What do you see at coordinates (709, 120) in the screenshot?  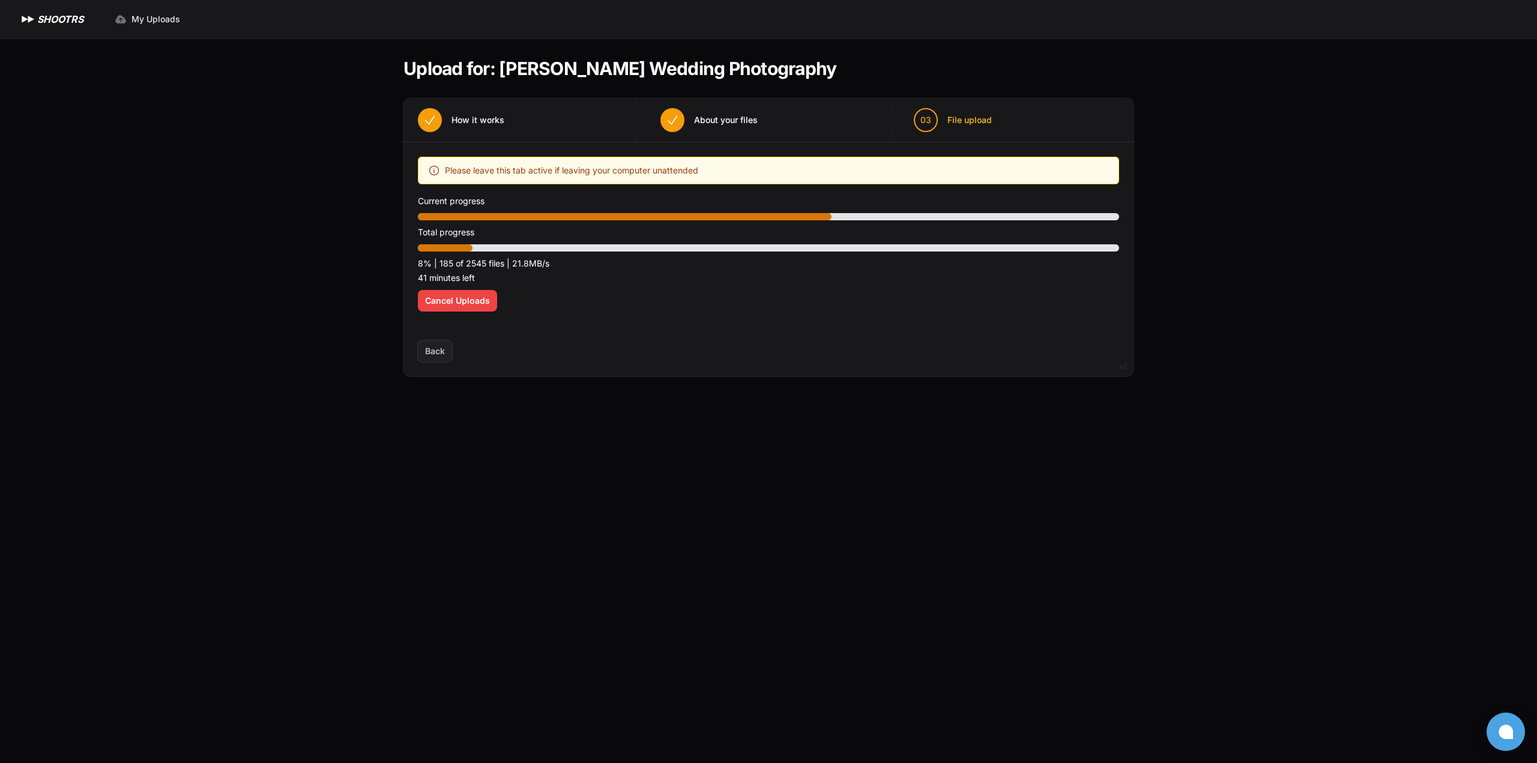 I see `button: About your files` at bounding box center [709, 120].